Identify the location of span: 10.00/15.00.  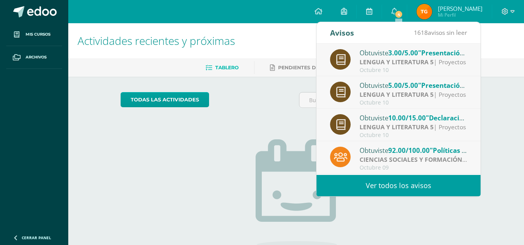
(407, 118).